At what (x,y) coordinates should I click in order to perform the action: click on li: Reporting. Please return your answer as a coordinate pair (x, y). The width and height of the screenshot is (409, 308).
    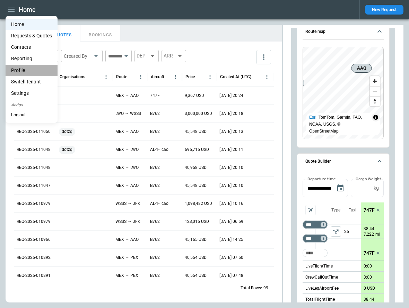
    Looking at the image, I should click on (32, 59).